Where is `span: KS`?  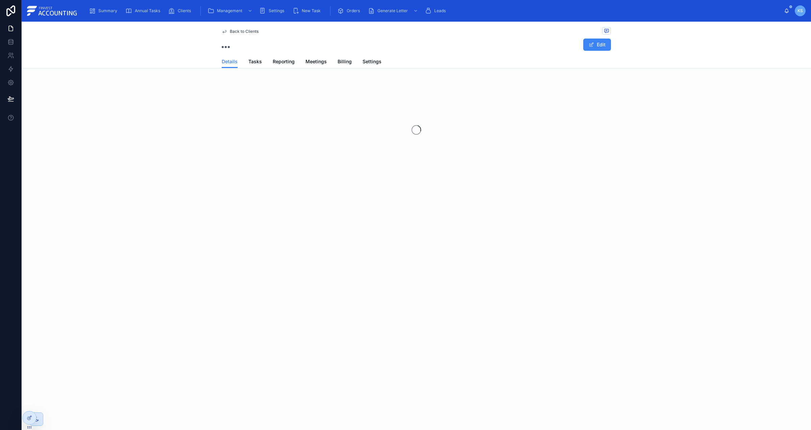
span: KS is located at coordinates (800, 11).